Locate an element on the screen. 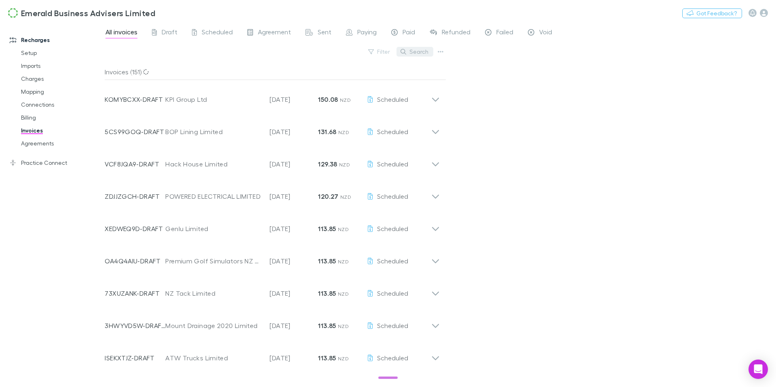 Image resolution: width=776 pixels, height=387 pixels. a: Connections is located at coordinates (58, 105).